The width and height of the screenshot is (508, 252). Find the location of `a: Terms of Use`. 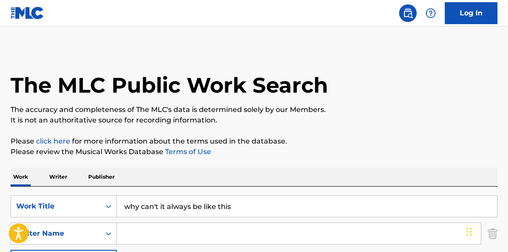

a: Terms of Use is located at coordinates (187, 151).